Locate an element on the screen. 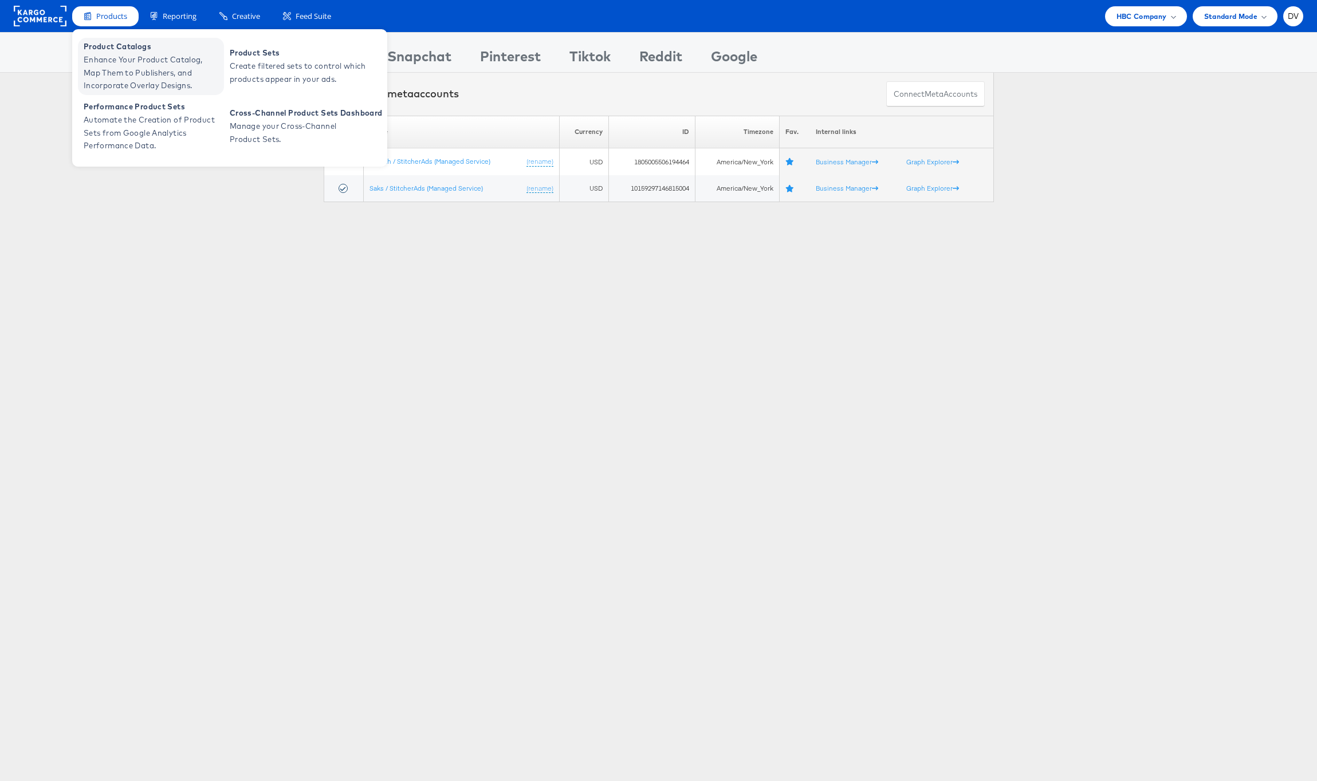 The height and width of the screenshot is (781, 1317). button: ConnectmetaAccounts is located at coordinates (935, 94).